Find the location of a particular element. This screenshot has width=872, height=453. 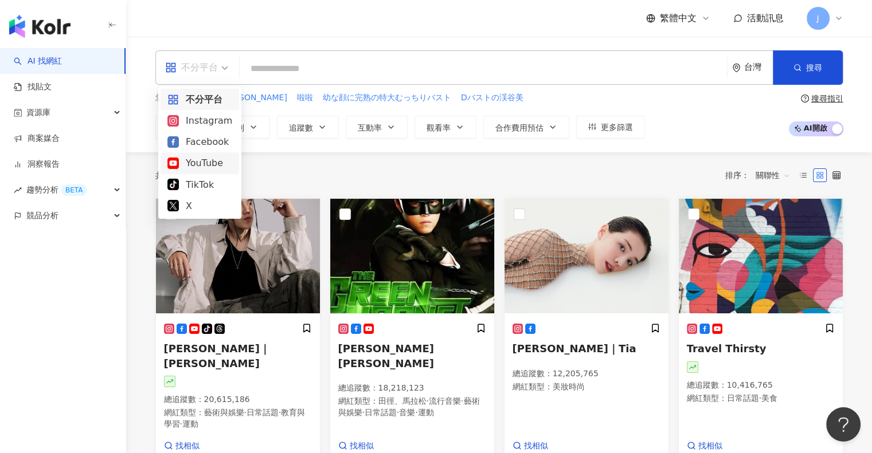

button: 啦啦 is located at coordinates (305, 98).